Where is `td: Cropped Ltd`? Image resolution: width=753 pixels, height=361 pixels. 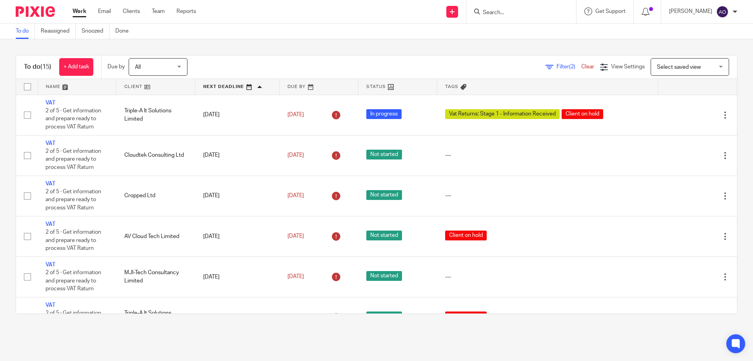
td: Cropped Ltd is located at coordinates (156, 195).